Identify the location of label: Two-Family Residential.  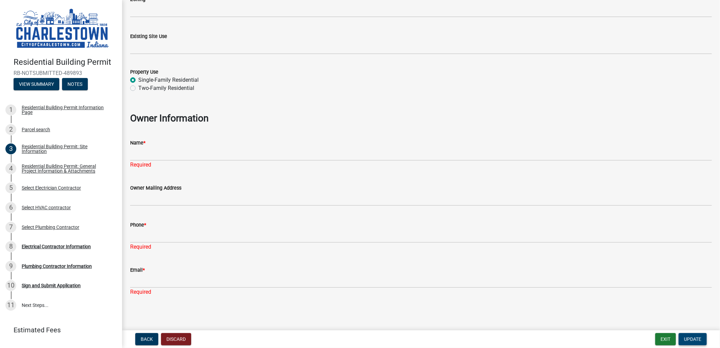
(166, 88).